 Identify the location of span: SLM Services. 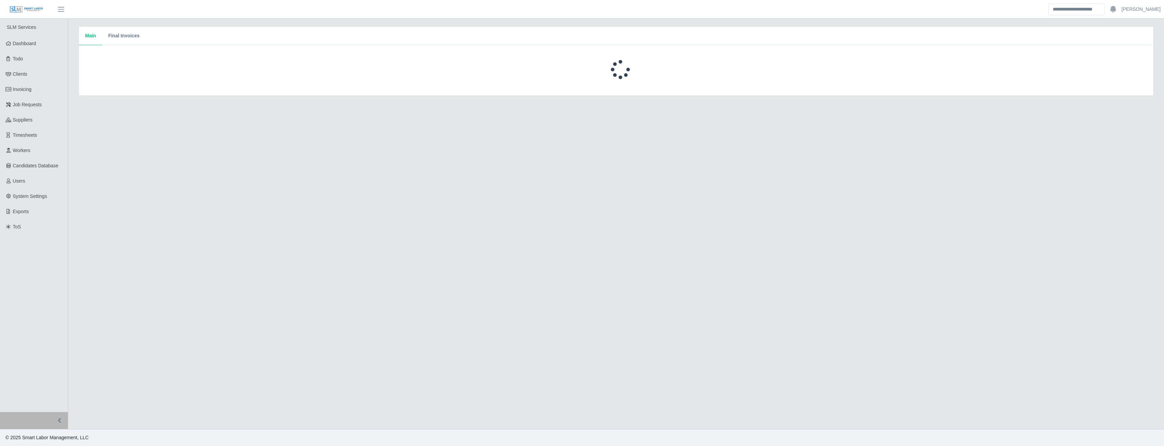
(21, 27).